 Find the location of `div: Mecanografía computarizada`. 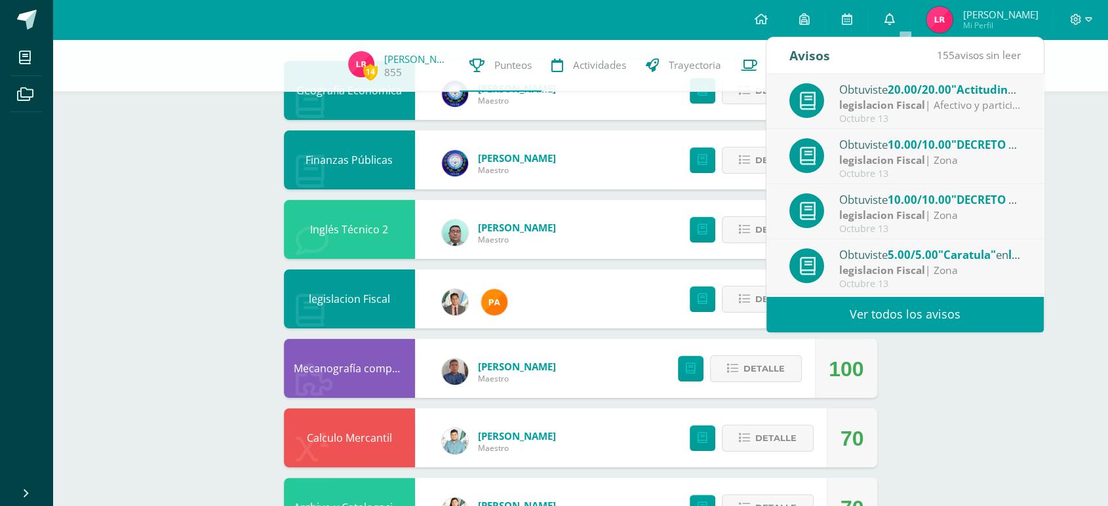

div: Mecanografía computarizada is located at coordinates (349, 368).